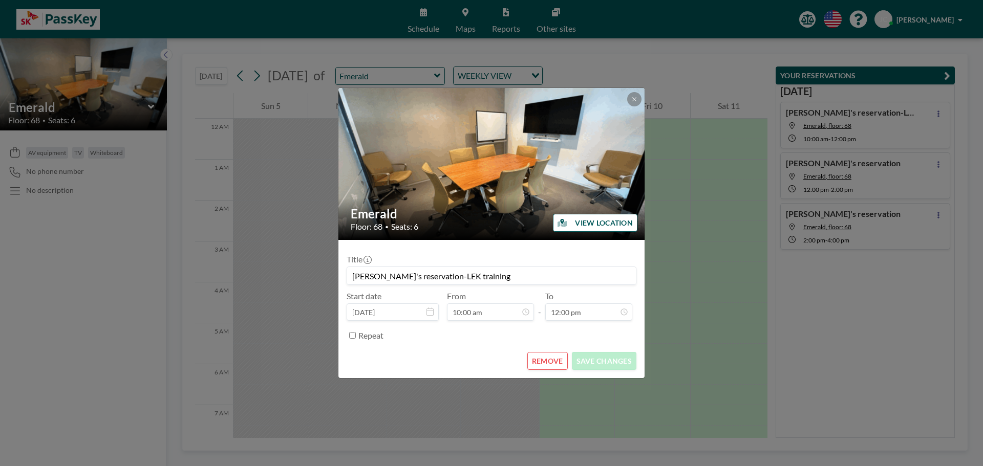  What do you see at coordinates (492, 214) in the screenshot?
I see `h2: Emerald` at bounding box center [492, 214].